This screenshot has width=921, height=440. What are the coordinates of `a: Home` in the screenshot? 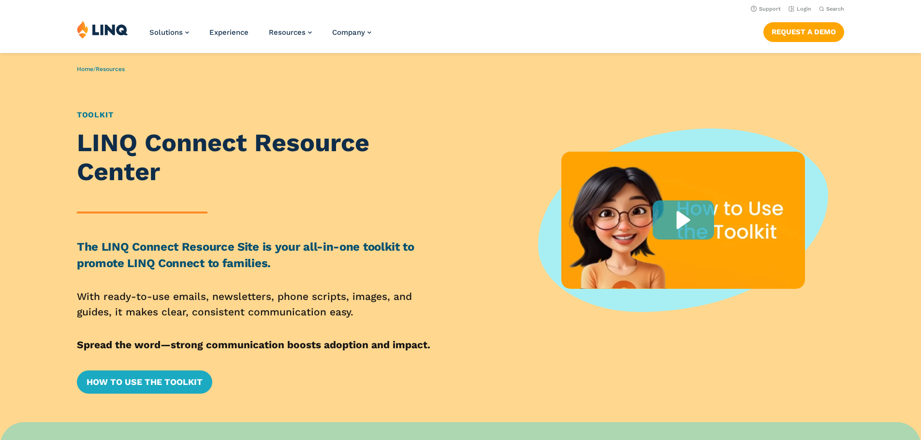 It's located at (85, 69).